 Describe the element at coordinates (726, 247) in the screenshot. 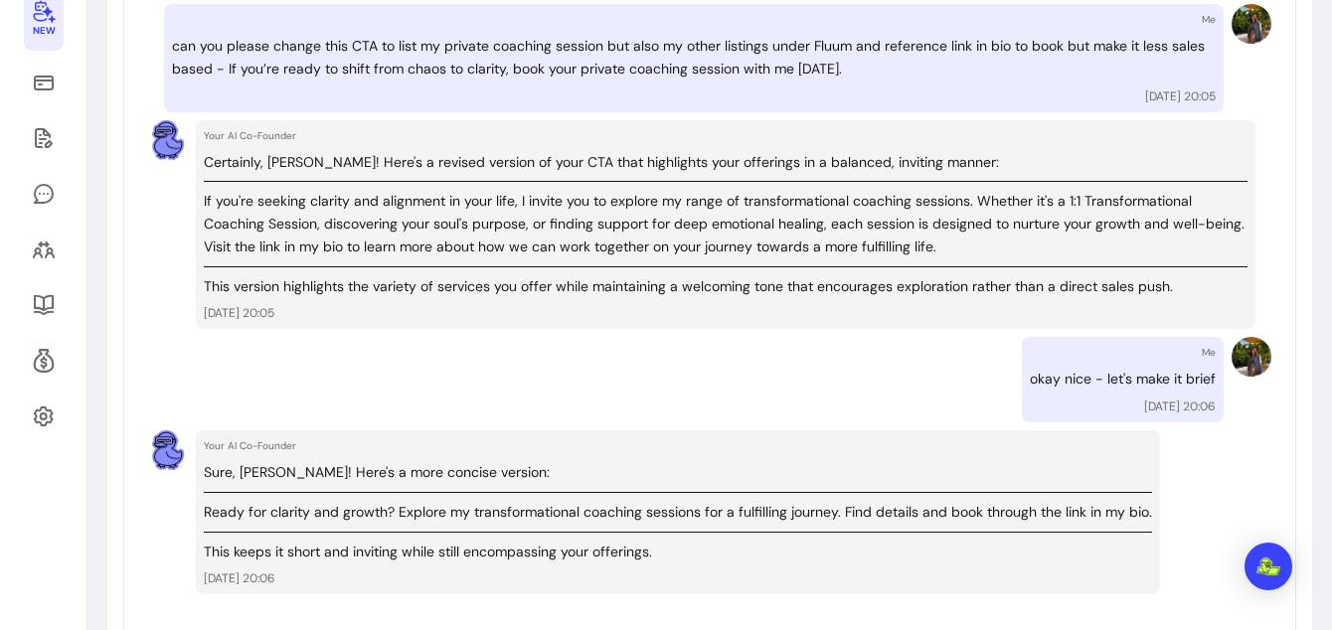

I see `p: Visit the link in my bio to learn more about how we can work together on your journey towards a m...` at that location.